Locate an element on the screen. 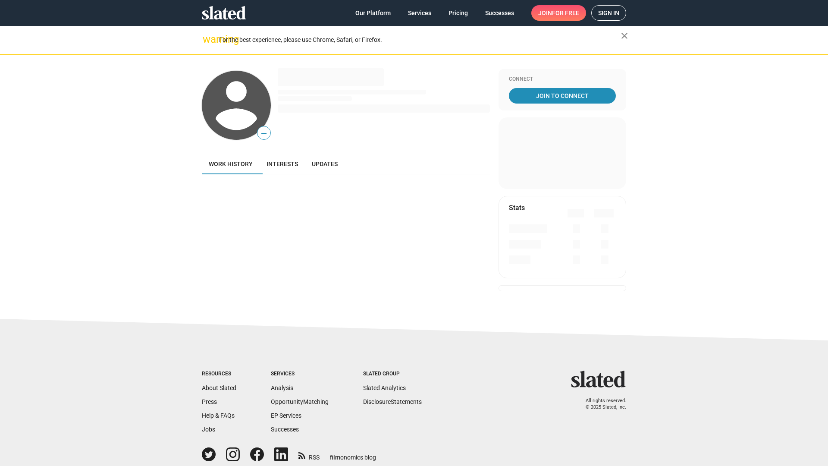 This screenshot has width=828, height=466. a: About Slated is located at coordinates (219, 388).